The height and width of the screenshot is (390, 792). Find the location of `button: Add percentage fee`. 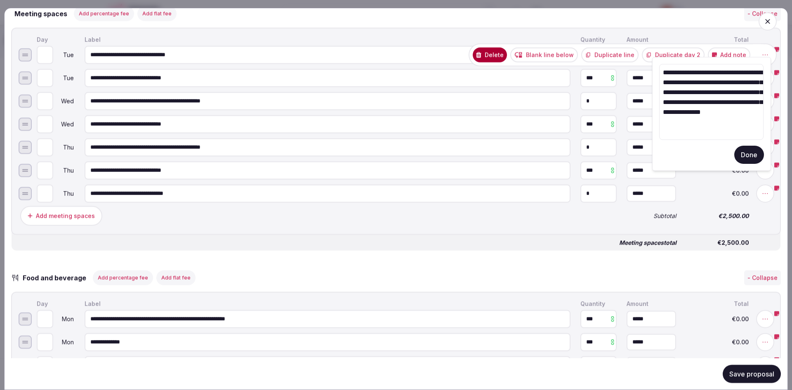

button: Add percentage fee is located at coordinates (123, 278).